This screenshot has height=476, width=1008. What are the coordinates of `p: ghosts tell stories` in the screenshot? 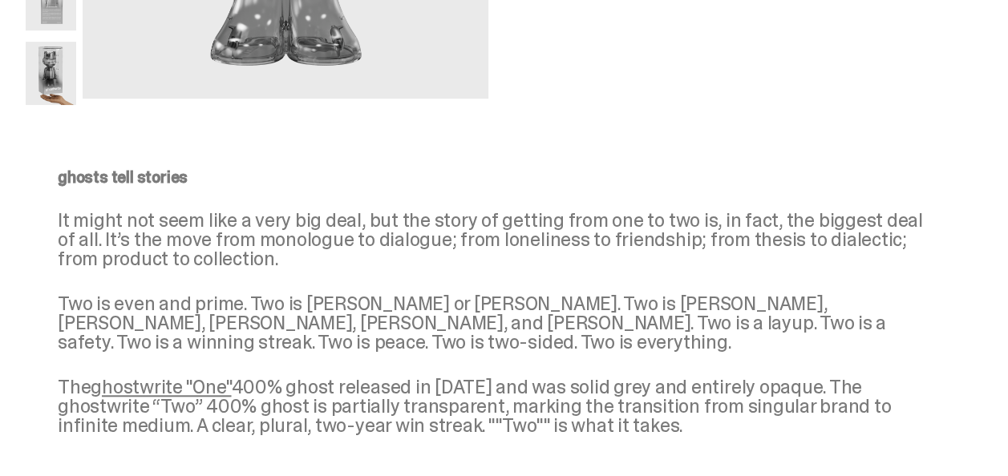 It's located at (498, 177).